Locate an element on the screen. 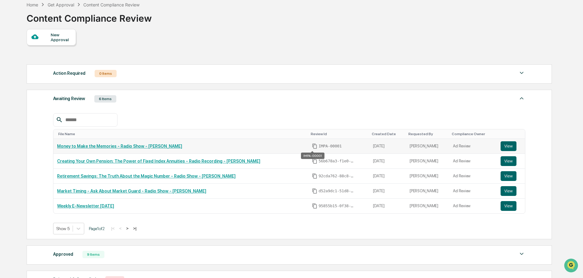 The width and height of the screenshot is (583, 278). p: How can we help? is located at coordinates (59, 18).